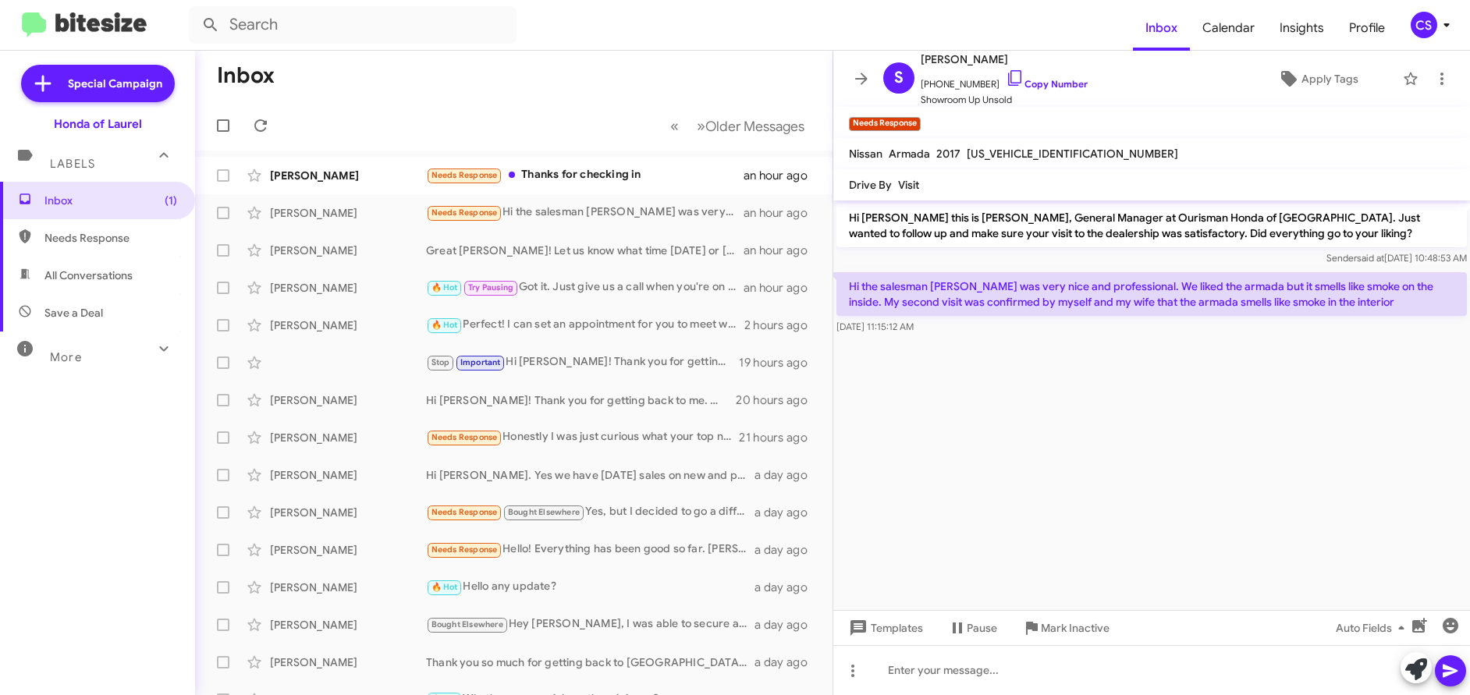 The height and width of the screenshot is (695, 1470). What do you see at coordinates (899, 78) in the screenshot?
I see `span: S` at bounding box center [899, 78].